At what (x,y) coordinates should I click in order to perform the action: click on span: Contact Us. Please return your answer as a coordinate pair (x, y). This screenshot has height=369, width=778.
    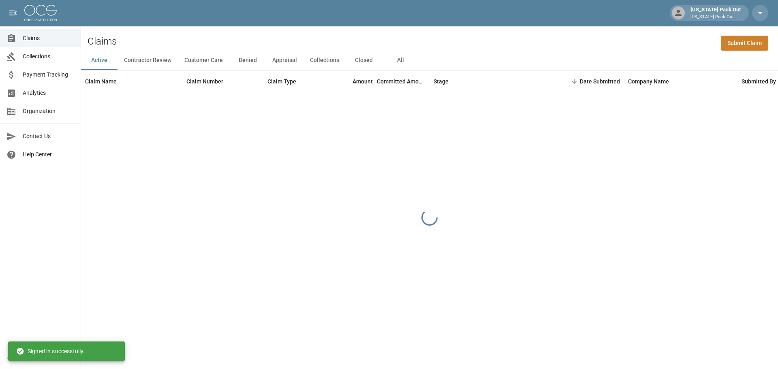
    Looking at the image, I should click on (48, 136).